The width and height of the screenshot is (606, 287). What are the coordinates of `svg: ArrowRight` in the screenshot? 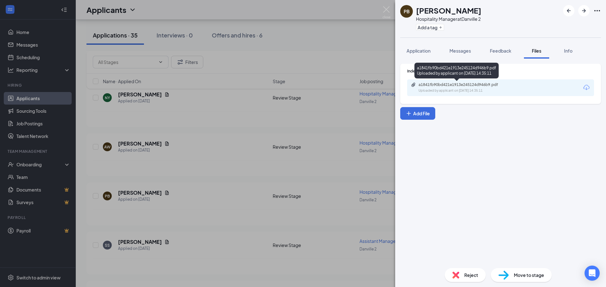 It's located at (584, 11).